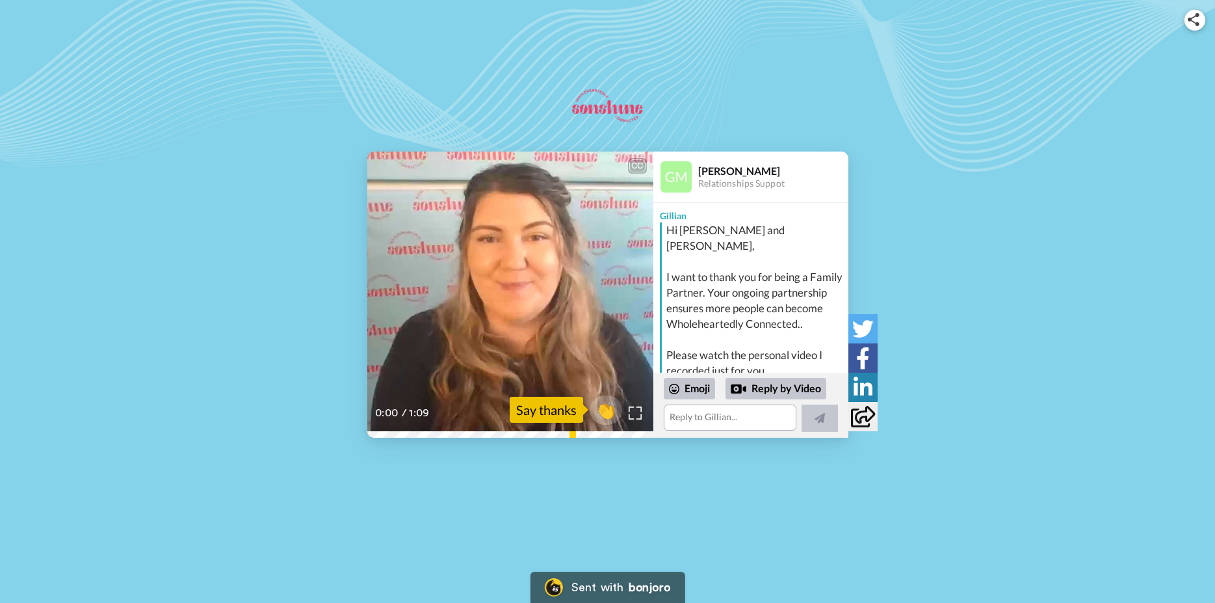  Describe the element at coordinates (635, 413) in the screenshot. I see `img: Full screen` at that location.